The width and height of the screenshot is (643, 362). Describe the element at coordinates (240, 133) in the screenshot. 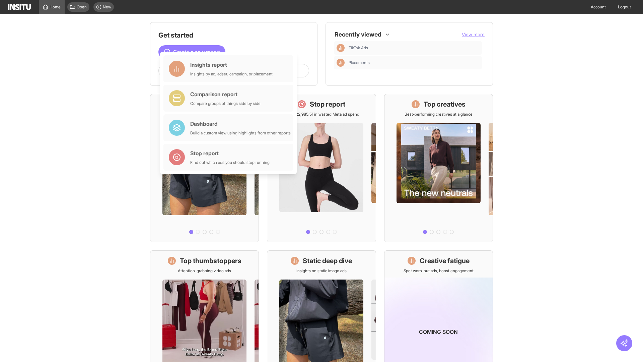

I see `div: Build a custom view using highlights from other reports` at that location.